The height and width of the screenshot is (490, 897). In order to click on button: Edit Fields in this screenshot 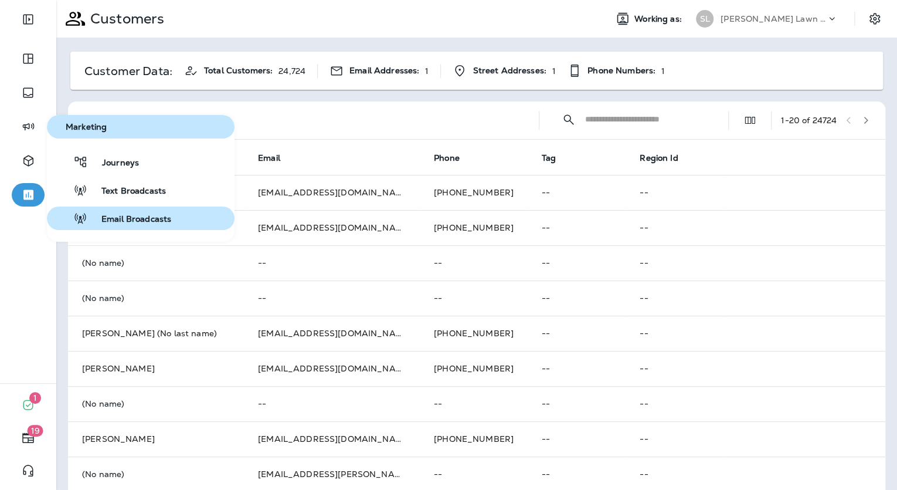, I will do `click(750, 120)`.